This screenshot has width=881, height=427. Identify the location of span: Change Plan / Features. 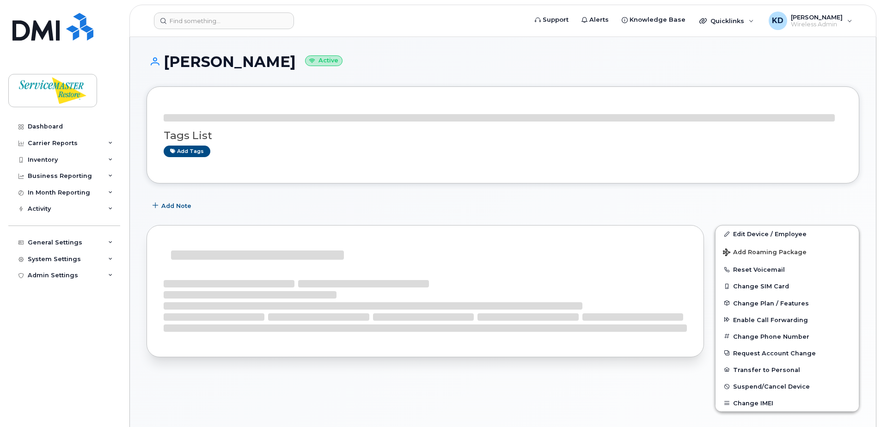
(771, 303).